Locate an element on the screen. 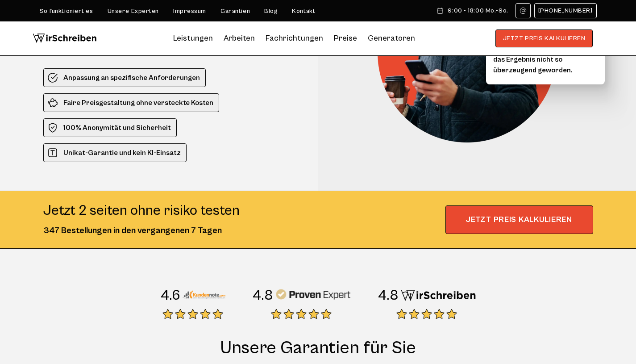 The height and width of the screenshot is (364, 636). span: 9:00 - 18:00 Mo.-So. is located at coordinates (477, 11).